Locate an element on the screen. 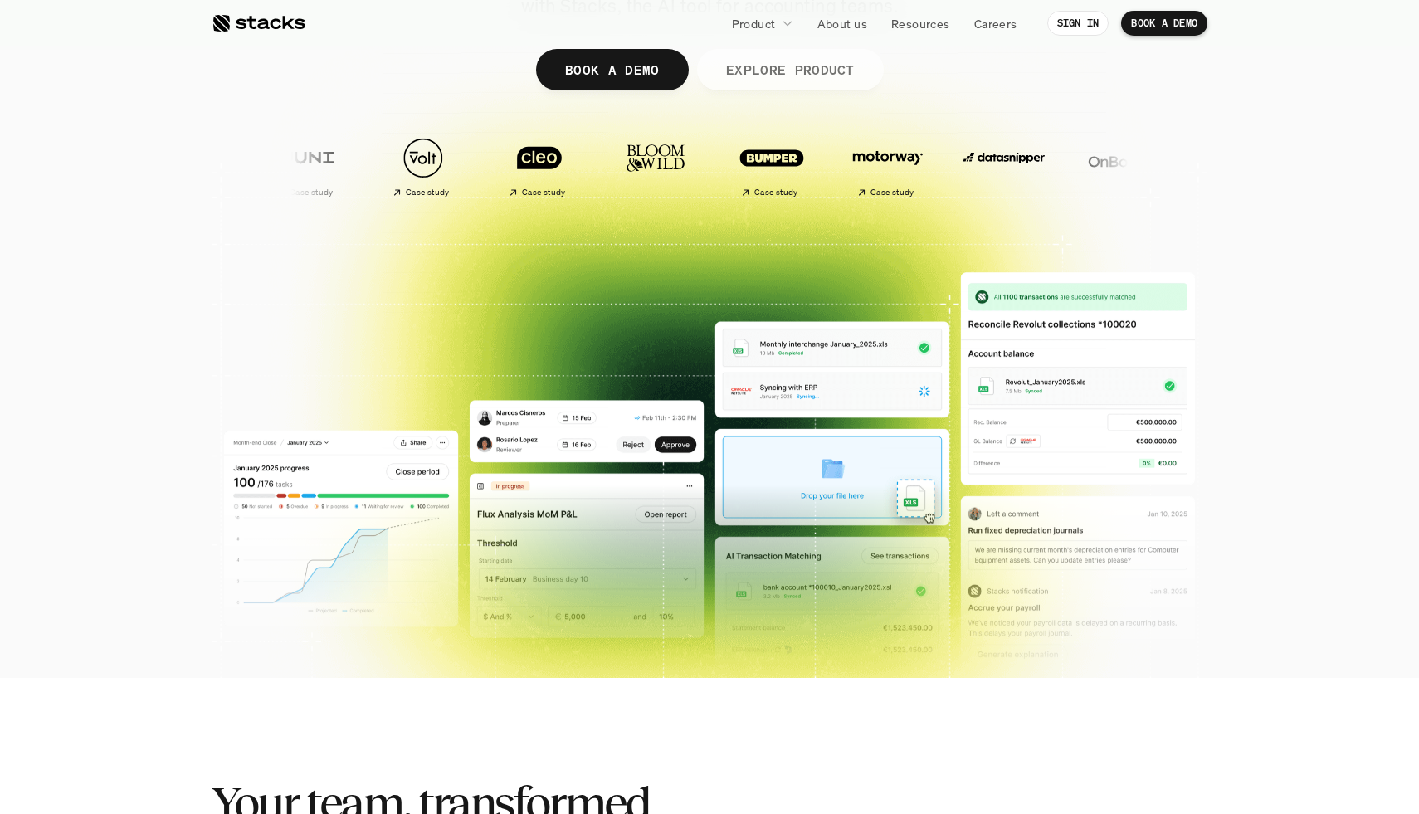  p: EXPLORE PRODUCT is located at coordinates (789, 69).